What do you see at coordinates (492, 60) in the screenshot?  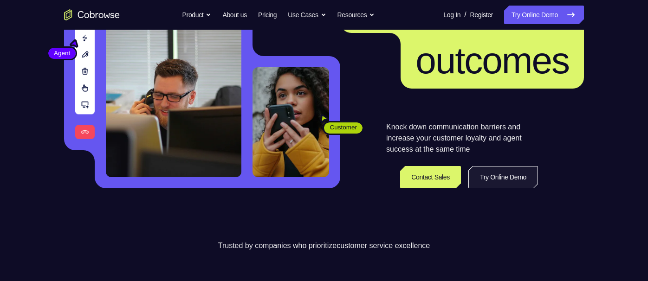 I see `span: outcomes` at bounding box center [492, 60].